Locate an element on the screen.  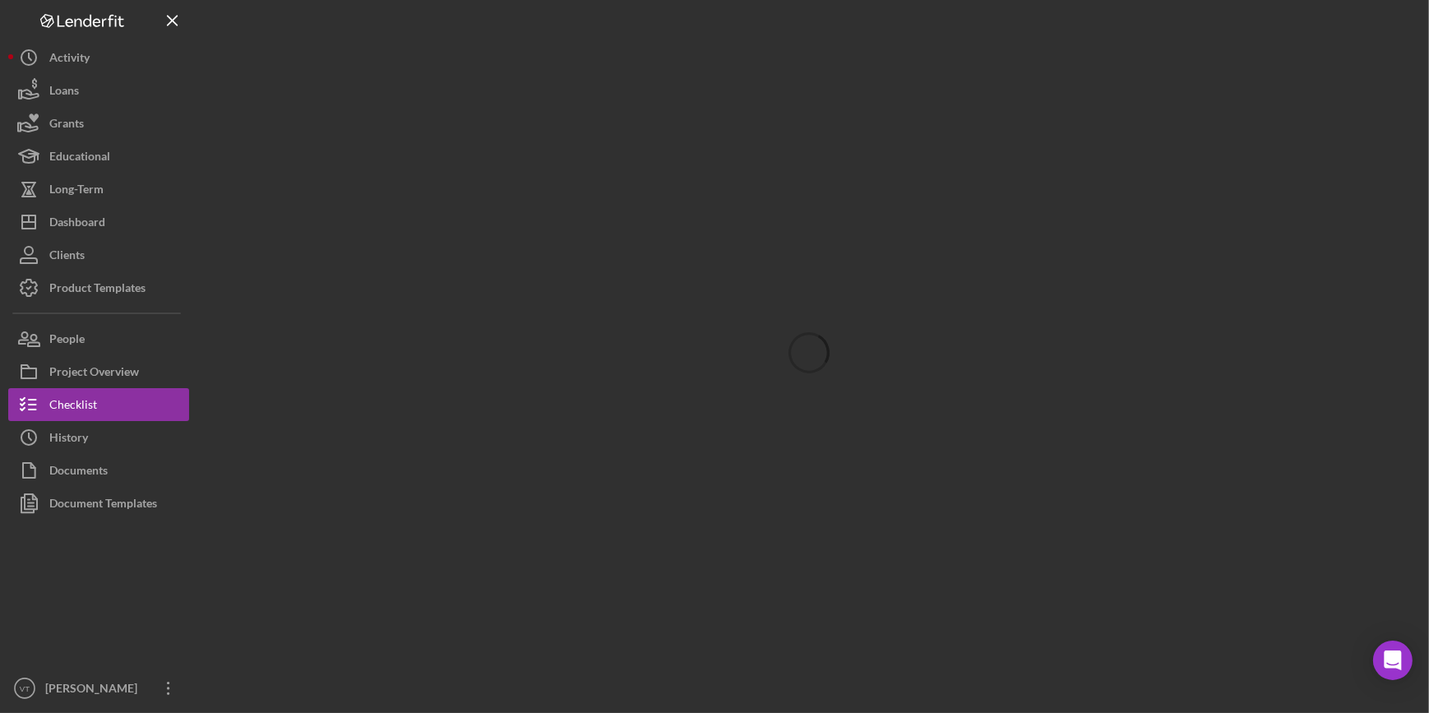
button: Dashboard is located at coordinates (99, 222).